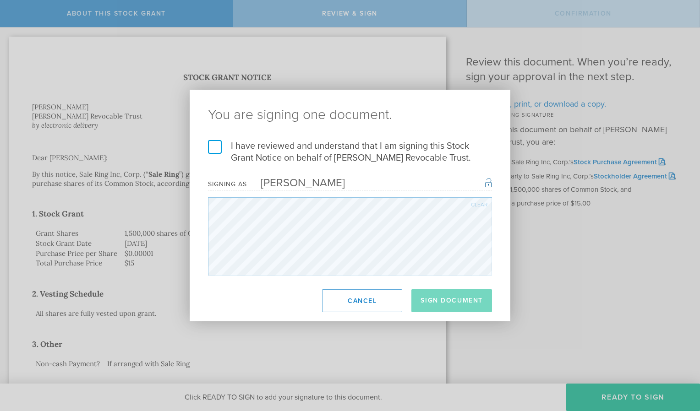  Describe the element at coordinates (350, 152) in the screenshot. I see `label: I have reviewed and understand that I am signing this Stock Grant Notice on behalf of [PERSON_NAM...` at that location.